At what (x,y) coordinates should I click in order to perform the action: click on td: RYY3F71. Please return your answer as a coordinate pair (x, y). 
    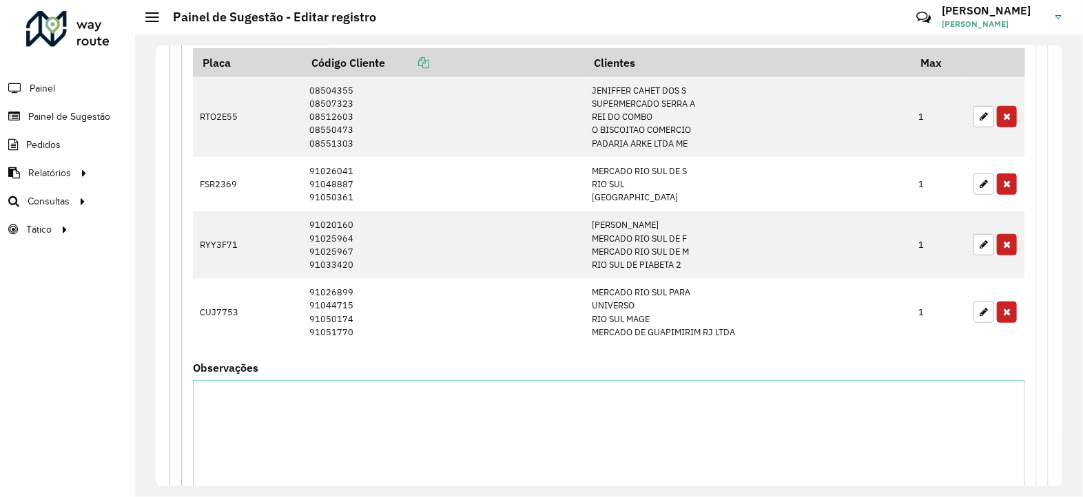
    Looking at the image, I should click on (247, 245).